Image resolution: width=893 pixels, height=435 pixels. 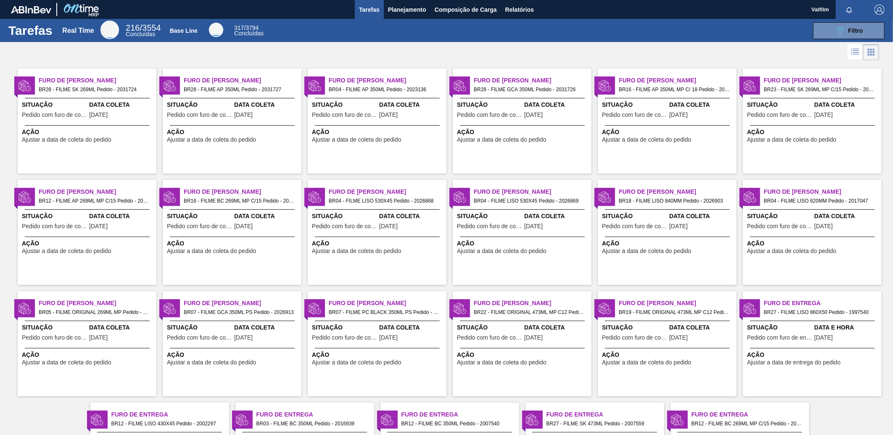 What do you see at coordinates (779, 338) in the screenshot?
I see `span: Pedido com furo de entrega` at bounding box center [779, 338].